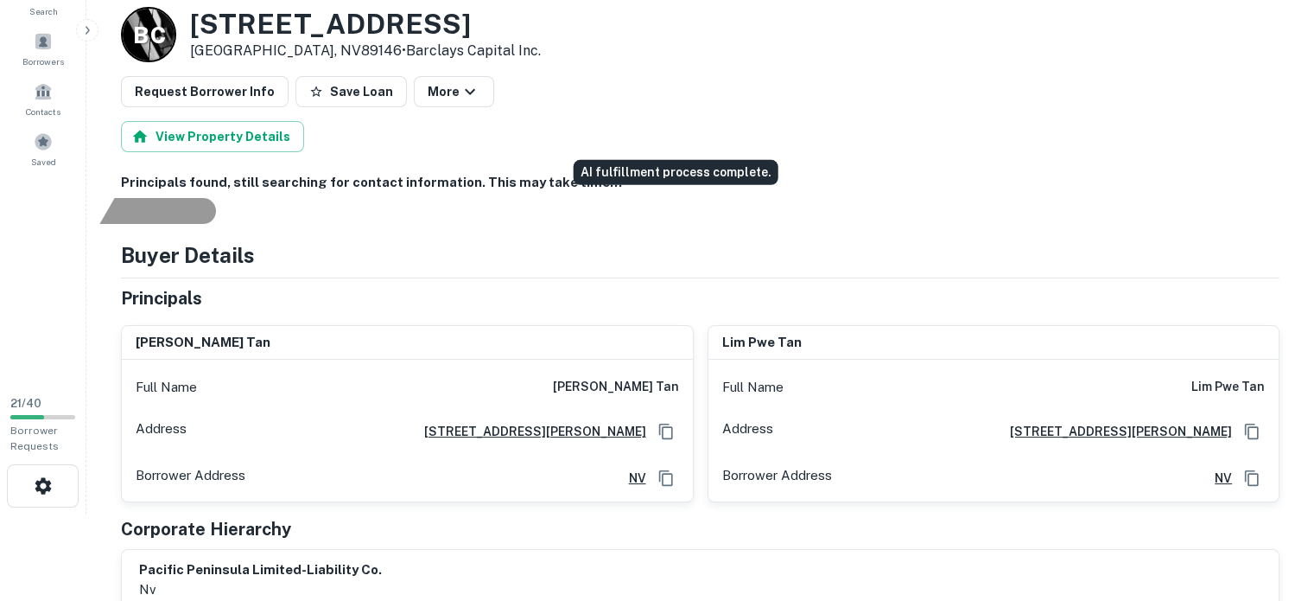 This screenshot has width=1314, height=601. Describe the element at coordinates (43, 111) in the screenshot. I see `span: Contacts` at that location.